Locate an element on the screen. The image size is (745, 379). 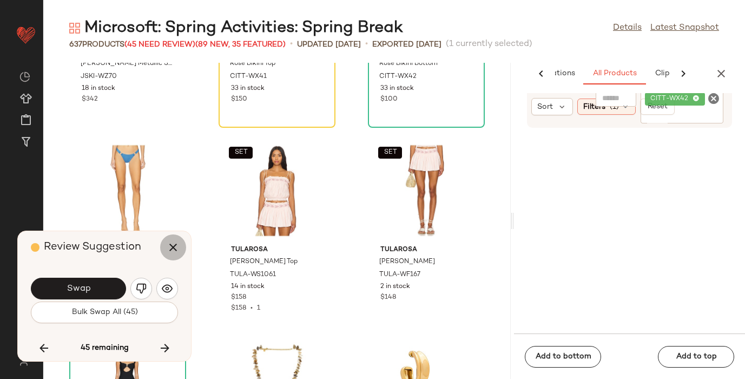
img: TULA-WS1061_V1.jpg is located at coordinates (277, 190).